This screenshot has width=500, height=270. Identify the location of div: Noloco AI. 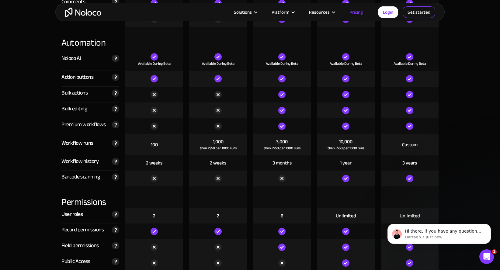
(71, 58).